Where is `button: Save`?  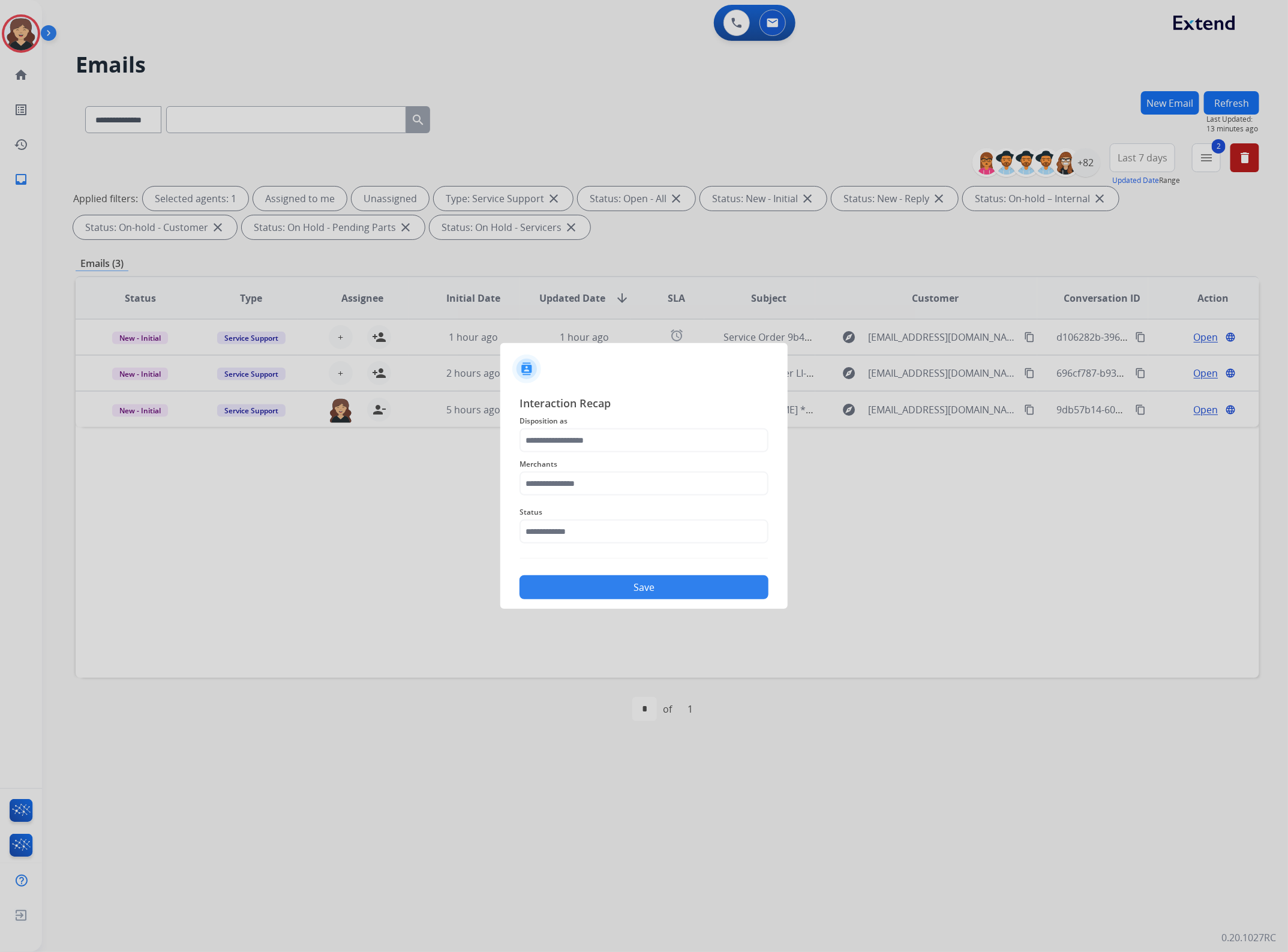
button: Save is located at coordinates (643, 587).